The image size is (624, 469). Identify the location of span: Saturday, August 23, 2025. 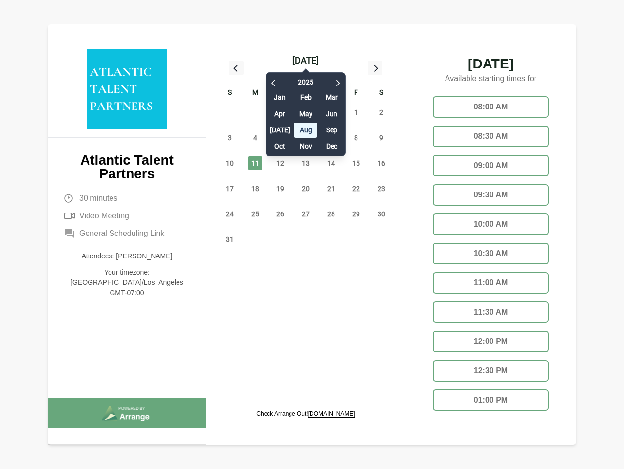
(381, 189).